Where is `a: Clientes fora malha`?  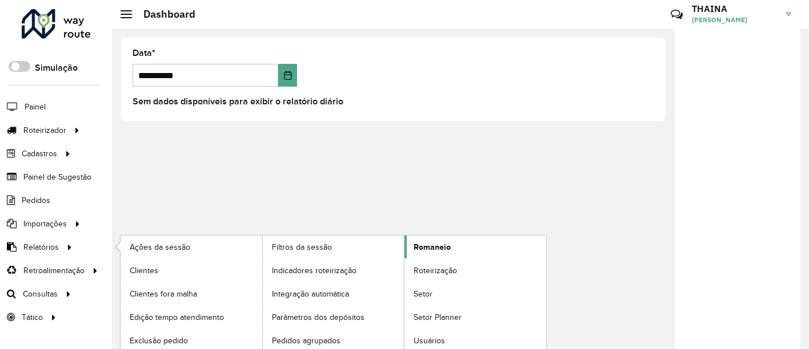
a: Clientes fora malha is located at coordinates (191, 294).